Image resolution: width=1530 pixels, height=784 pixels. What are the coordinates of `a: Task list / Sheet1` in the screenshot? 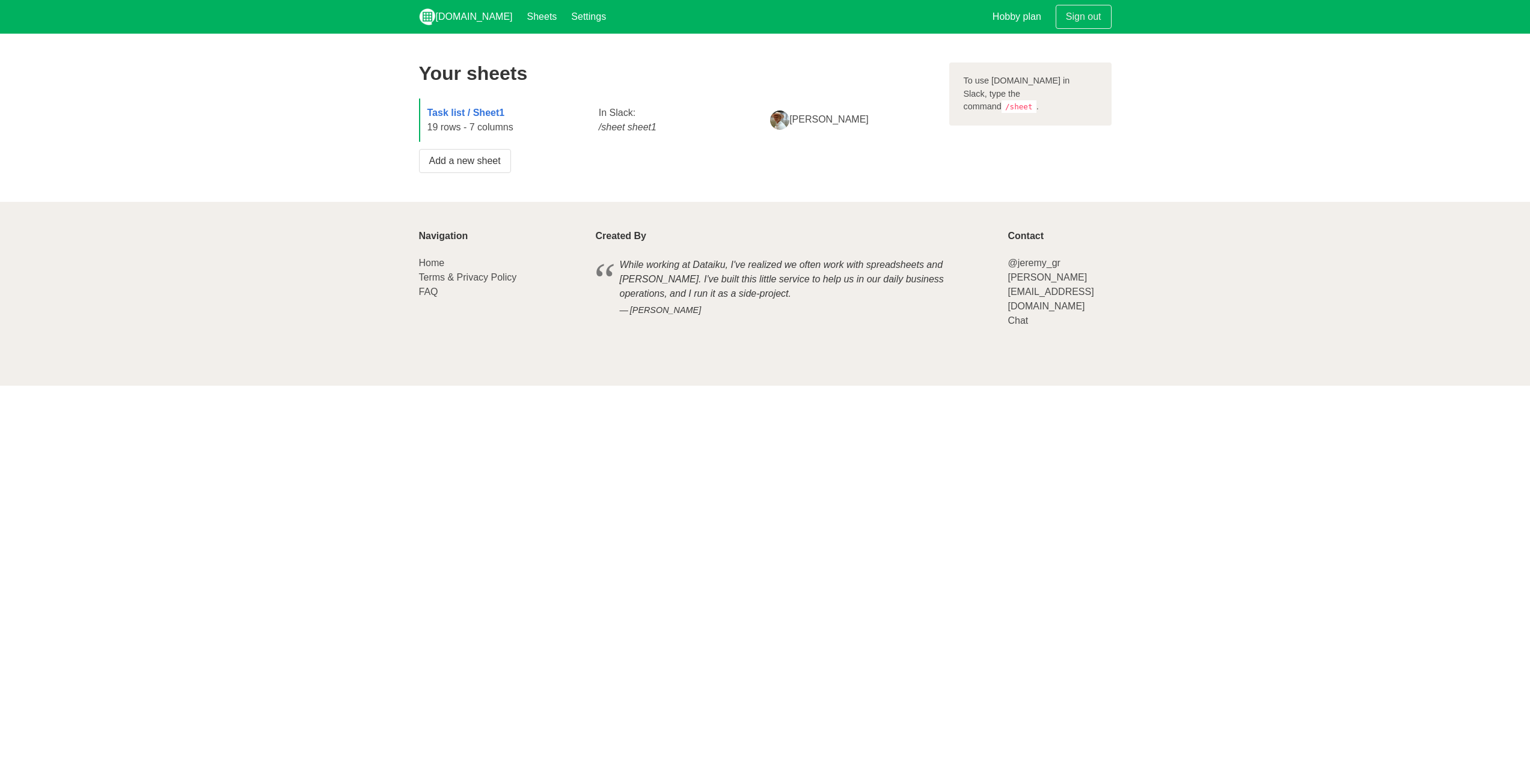 It's located at (466, 112).